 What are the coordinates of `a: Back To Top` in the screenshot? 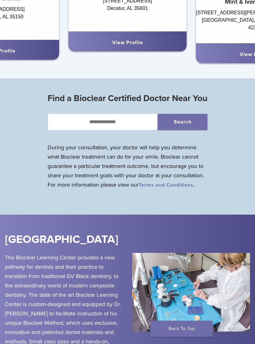 It's located at (182, 329).